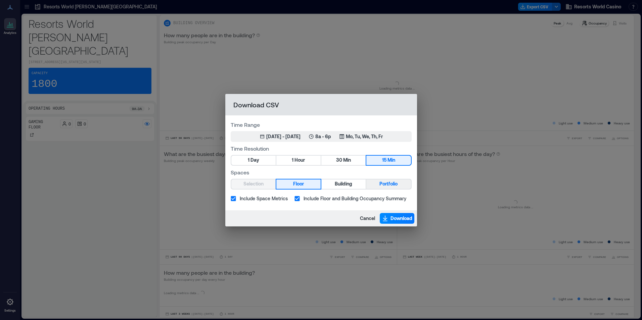 The image size is (642, 320). Describe the element at coordinates (255, 160) in the screenshot. I see `span: Day` at that location.